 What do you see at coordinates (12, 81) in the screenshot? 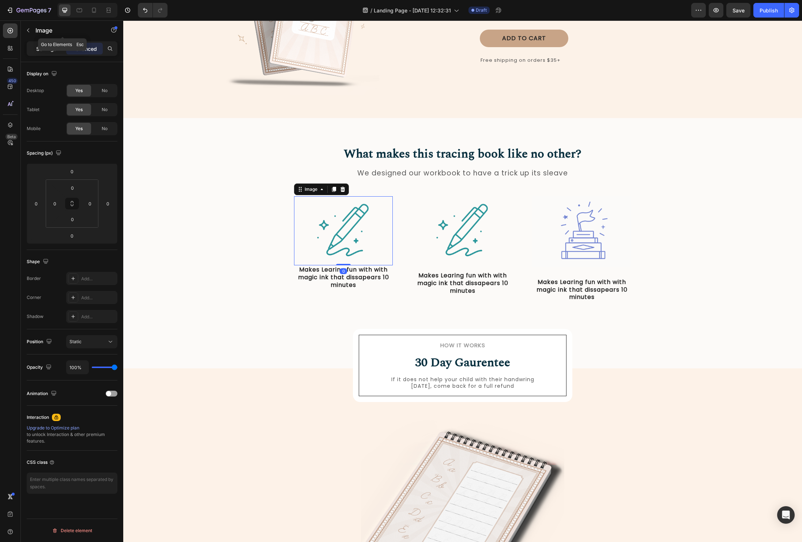
I see `div: 450` at bounding box center [12, 81].